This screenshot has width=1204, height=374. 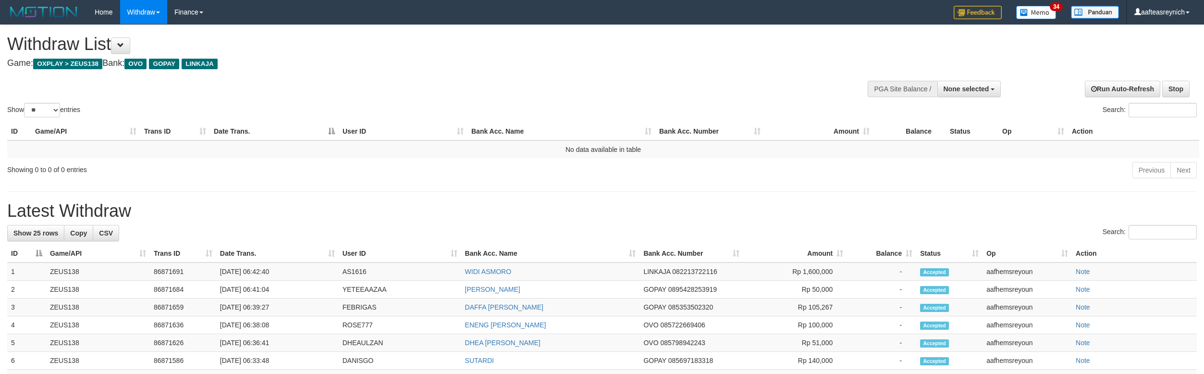 What do you see at coordinates (183, 289) in the screenshot?
I see `td: 86871684` at bounding box center [183, 289].